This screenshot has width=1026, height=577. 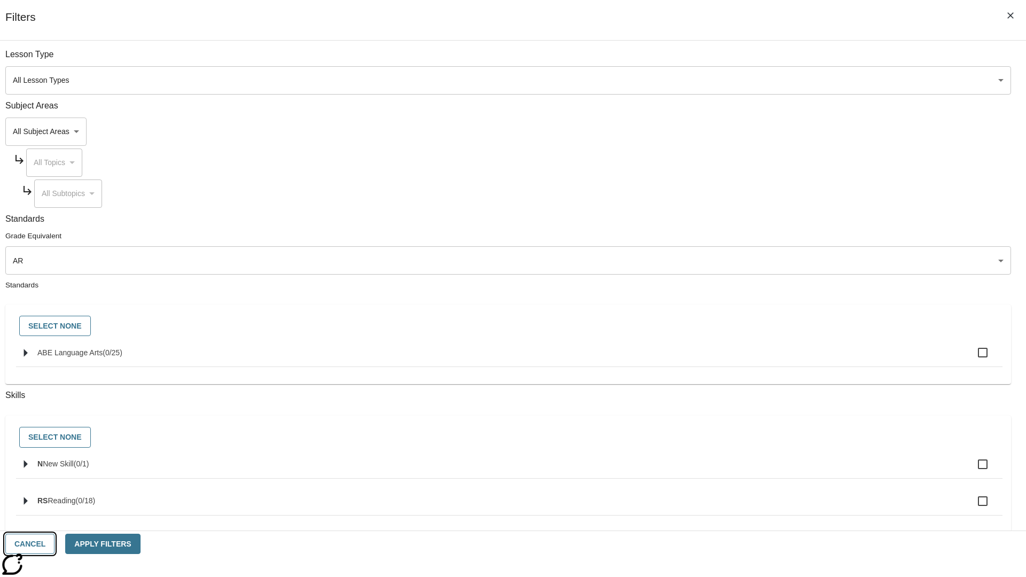 I want to click on div: Select standards, so click(x=508, y=326).